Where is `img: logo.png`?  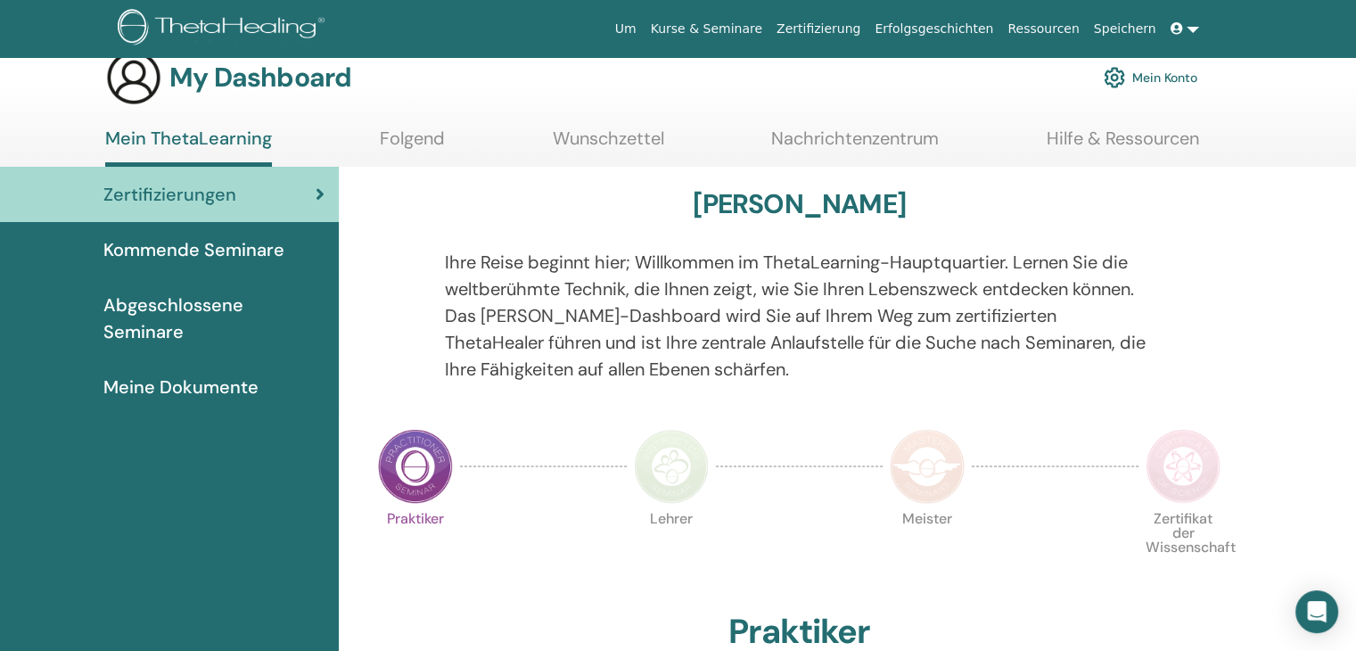
img: logo.png is located at coordinates (224, 29).